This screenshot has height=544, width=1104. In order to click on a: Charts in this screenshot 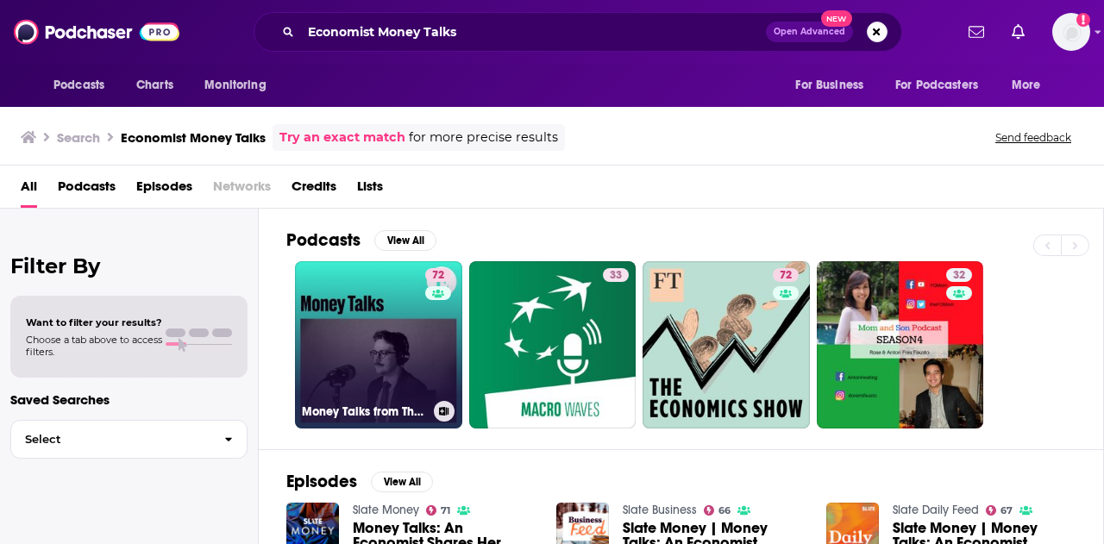, I will do `click(154, 85)`.